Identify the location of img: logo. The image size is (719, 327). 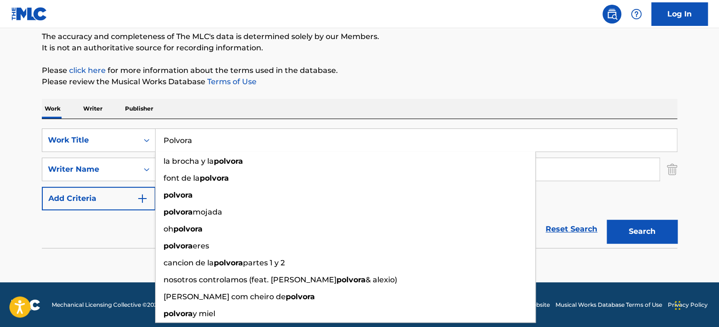
(26, 304).